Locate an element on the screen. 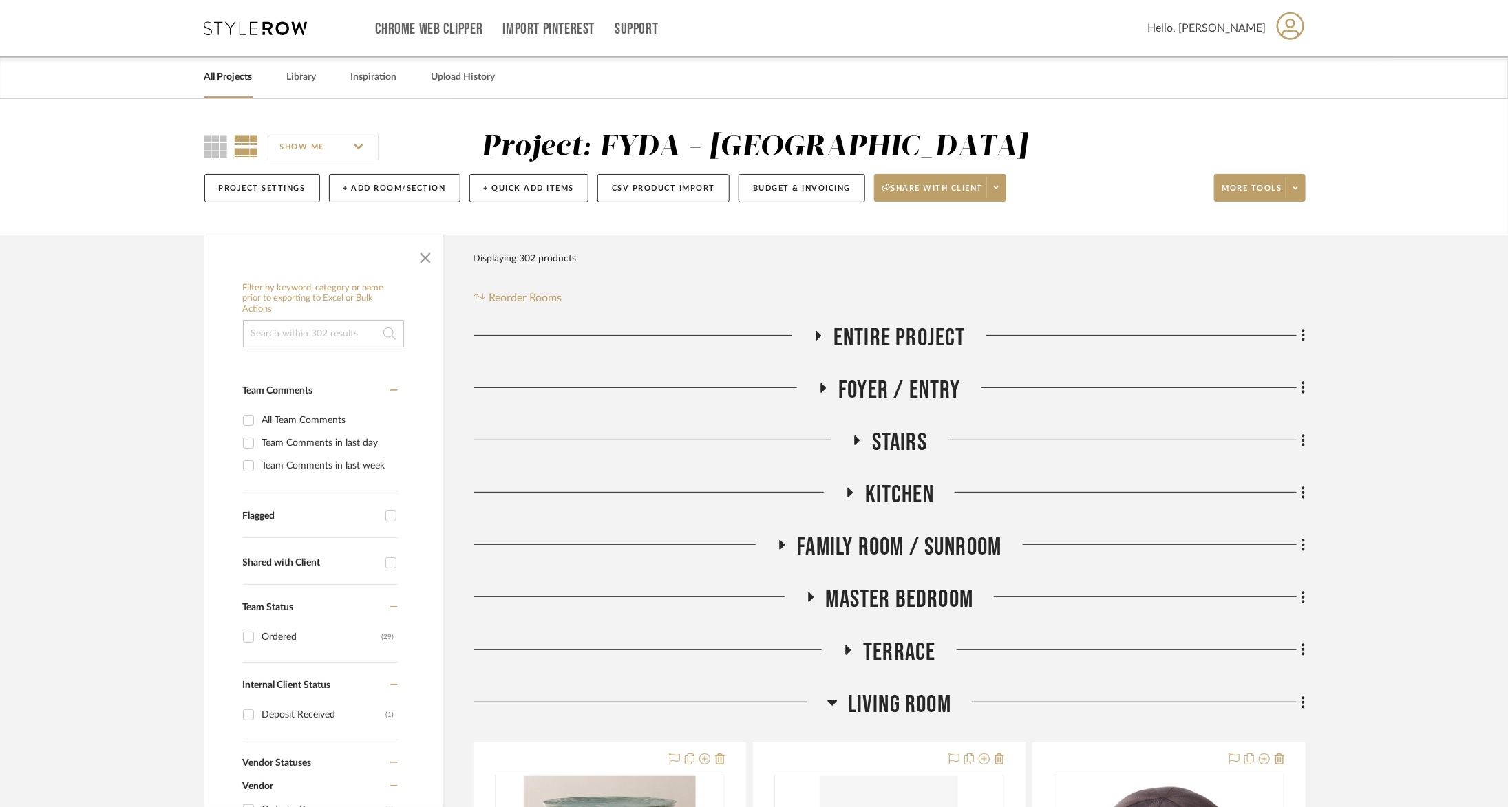  button: + Add Room/Section is located at coordinates (394, 188).